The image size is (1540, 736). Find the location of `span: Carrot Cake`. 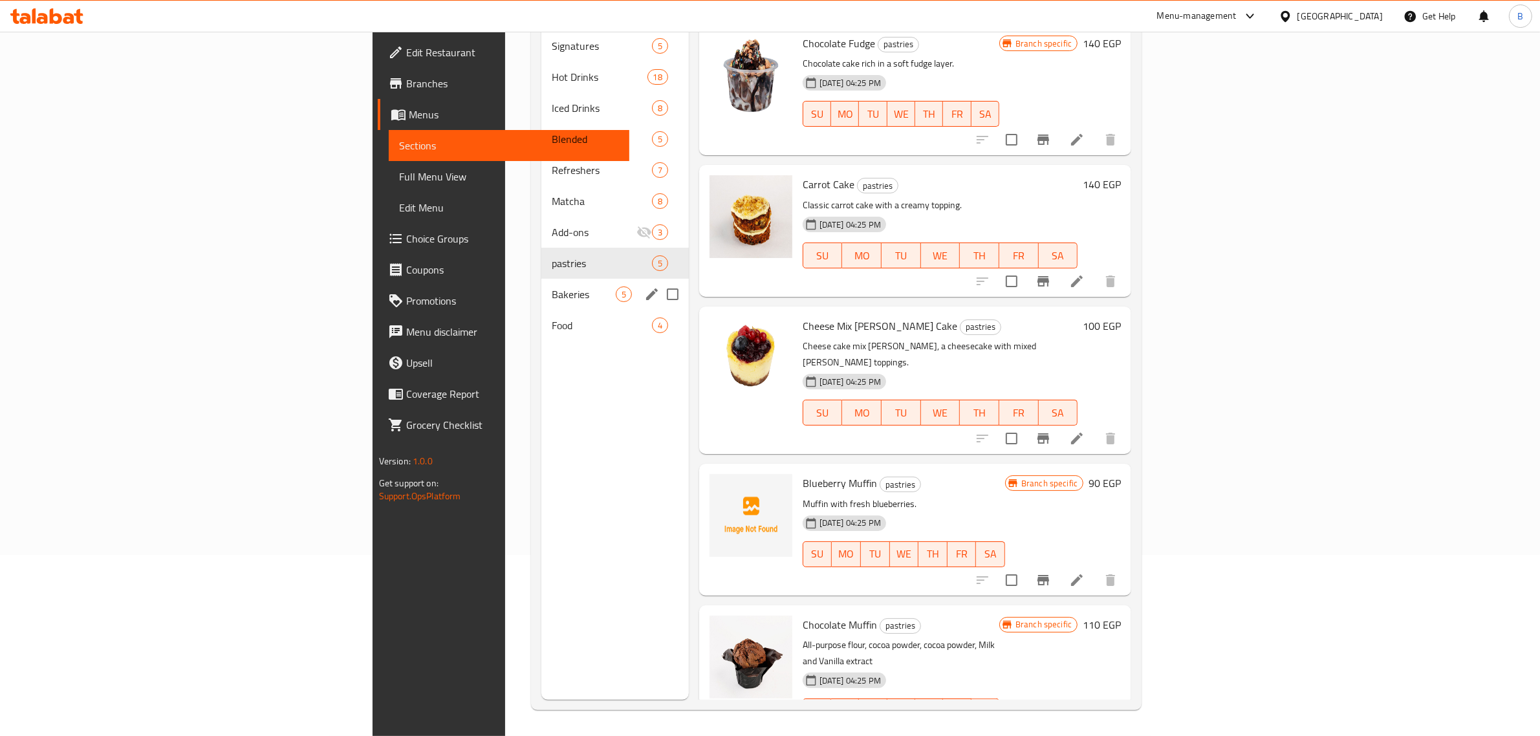

span: Carrot Cake is located at coordinates (828, 184).